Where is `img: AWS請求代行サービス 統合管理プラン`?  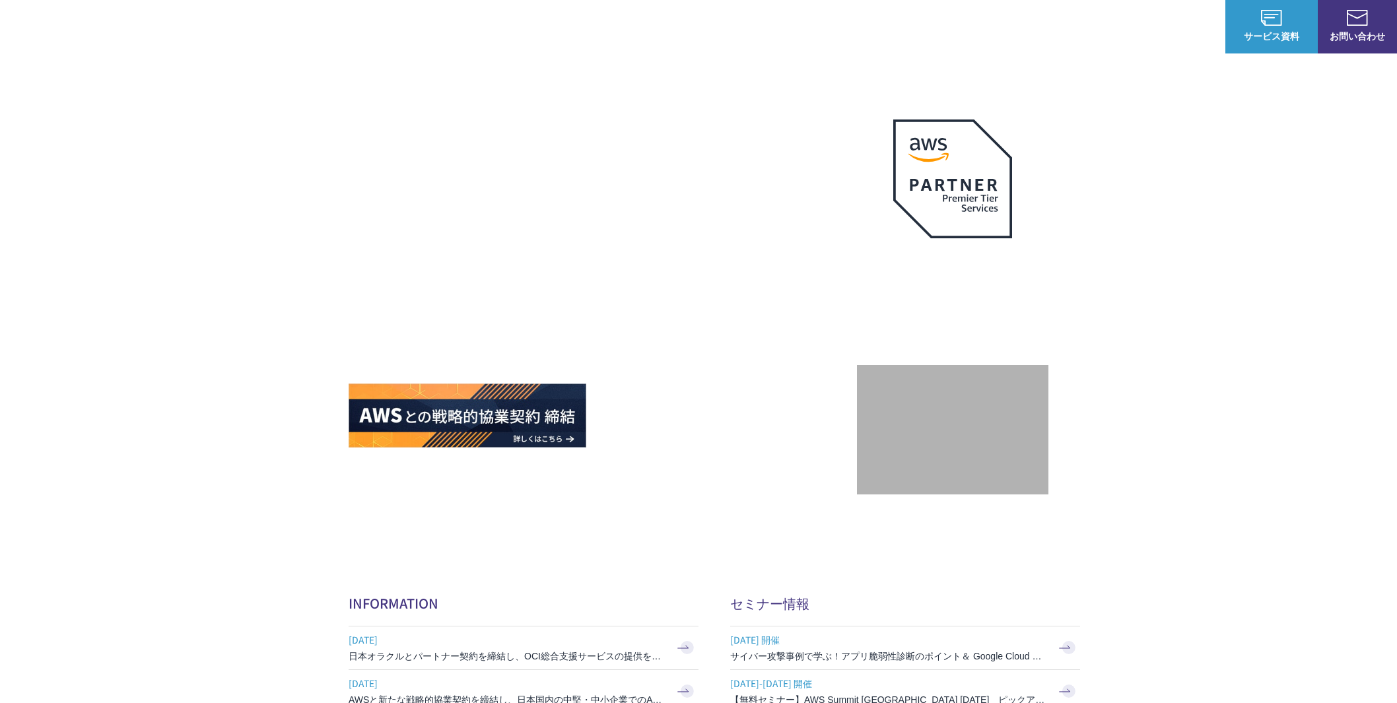
img: AWS請求代行サービス 統合管理プラン is located at coordinates (713, 415).